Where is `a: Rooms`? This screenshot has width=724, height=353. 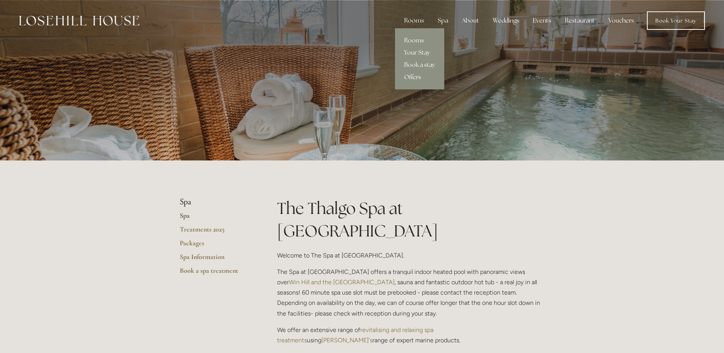
a: Rooms is located at coordinates (420, 40).